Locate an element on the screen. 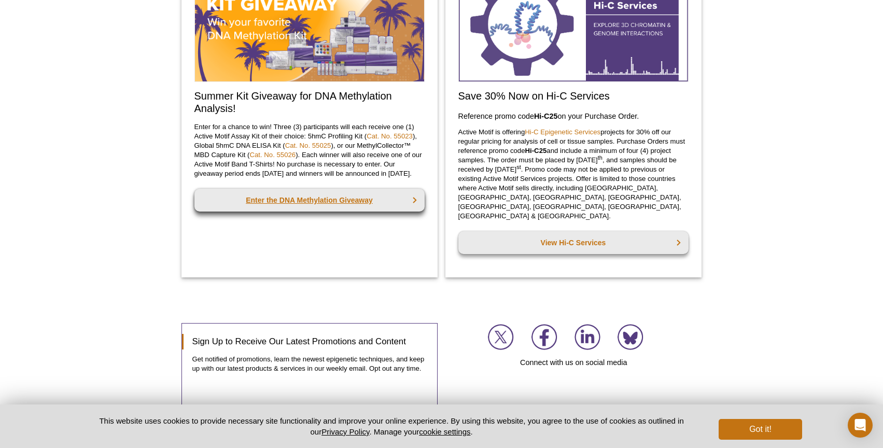 The image size is (883, 448). a: Cat. No. 55025 is located at coordinates (308, 145).